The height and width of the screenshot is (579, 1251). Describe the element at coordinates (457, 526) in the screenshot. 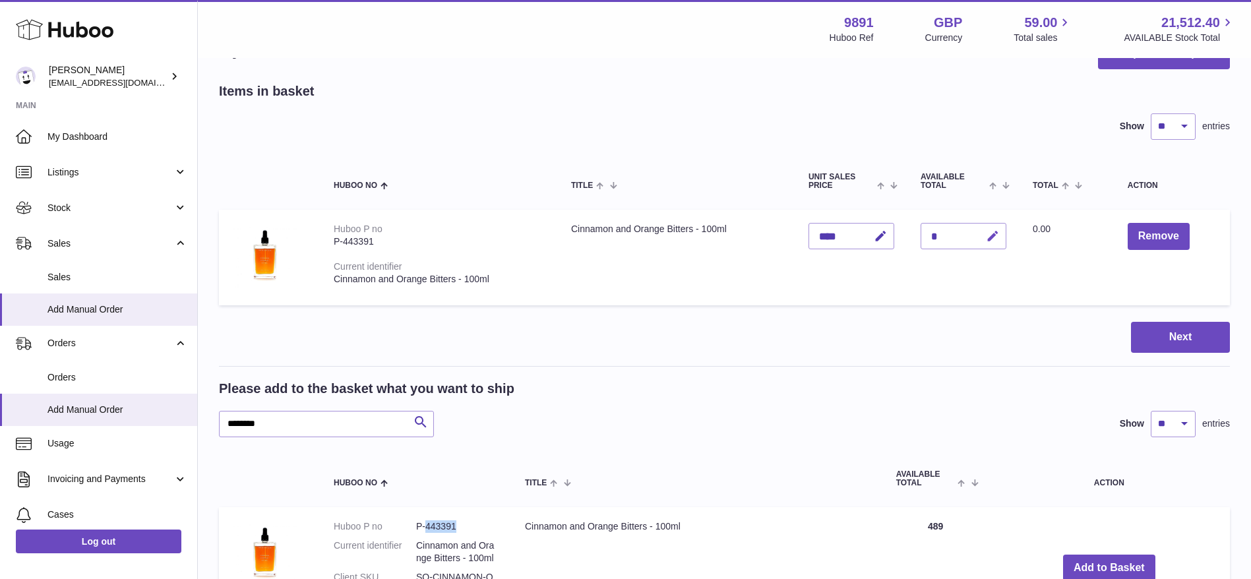

I see `dd: P-443391` at that location.